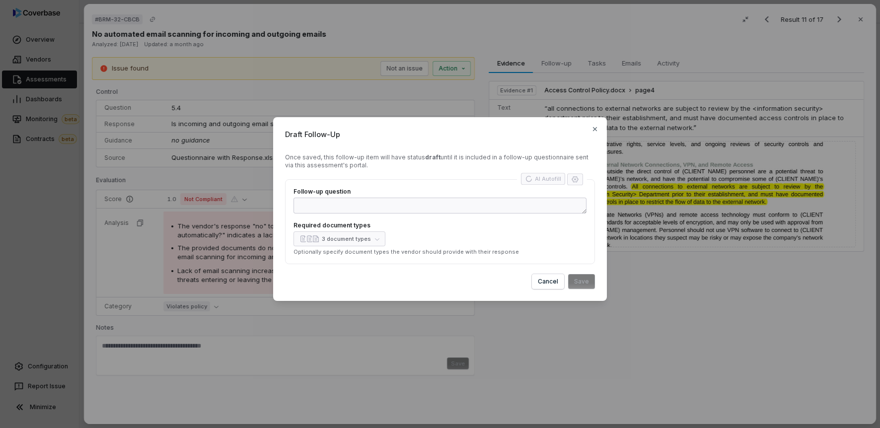  What do you see at coordinates (440, 225) in the screenshot?
I see `label: Required document types` at bounding box center [440, 225].